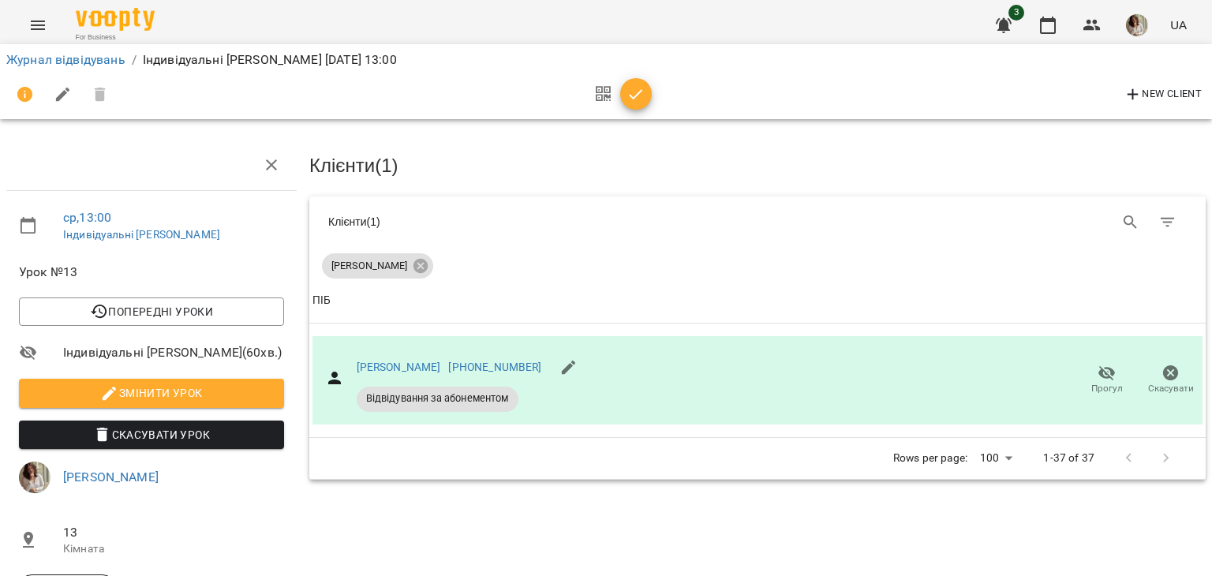 The image size is (1212, 576). Describe the element at coordinates (1171, 388) in the screenshot. I see `span: Скасувати` at that location.